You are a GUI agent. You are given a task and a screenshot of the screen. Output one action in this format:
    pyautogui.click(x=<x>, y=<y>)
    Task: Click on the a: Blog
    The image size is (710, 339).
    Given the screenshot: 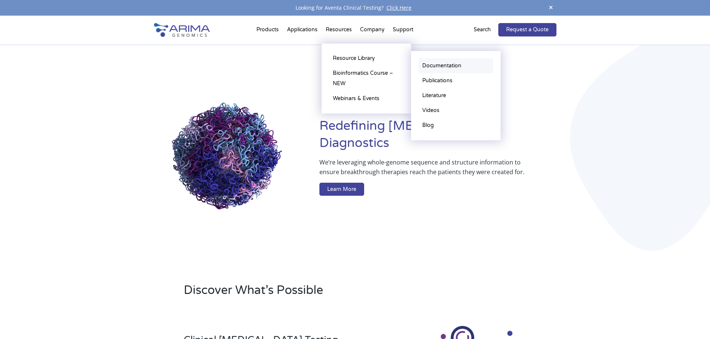 What is the action you would take?
    pyautogui.click(x=456, y=126)
    